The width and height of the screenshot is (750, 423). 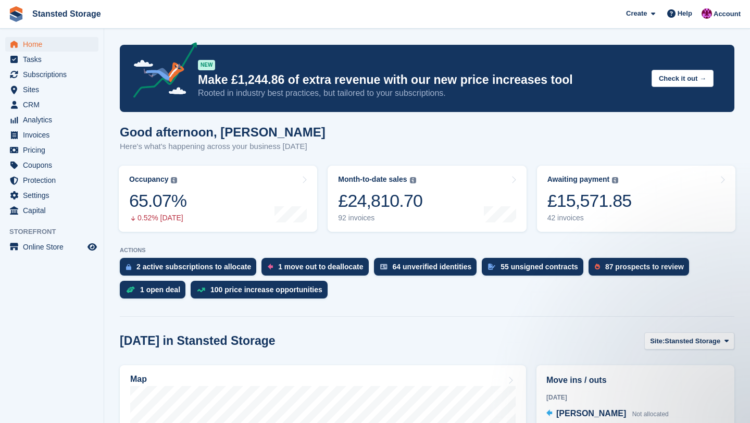 I want to click on p: ACTIONS, so click(x=427, y=250).